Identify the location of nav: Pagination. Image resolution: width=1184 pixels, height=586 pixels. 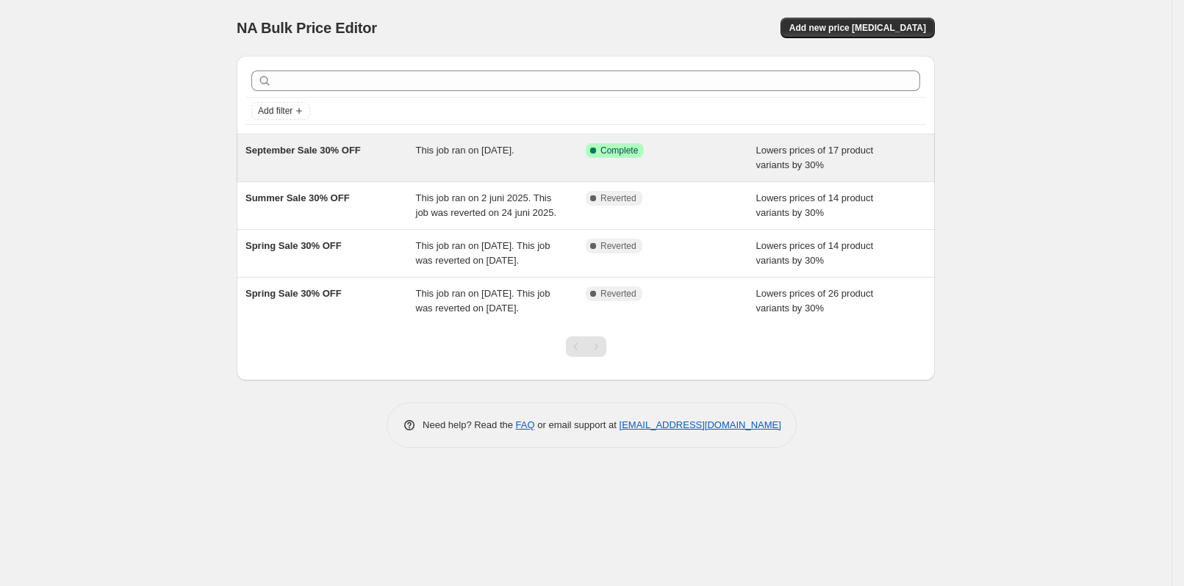
(586, 347).